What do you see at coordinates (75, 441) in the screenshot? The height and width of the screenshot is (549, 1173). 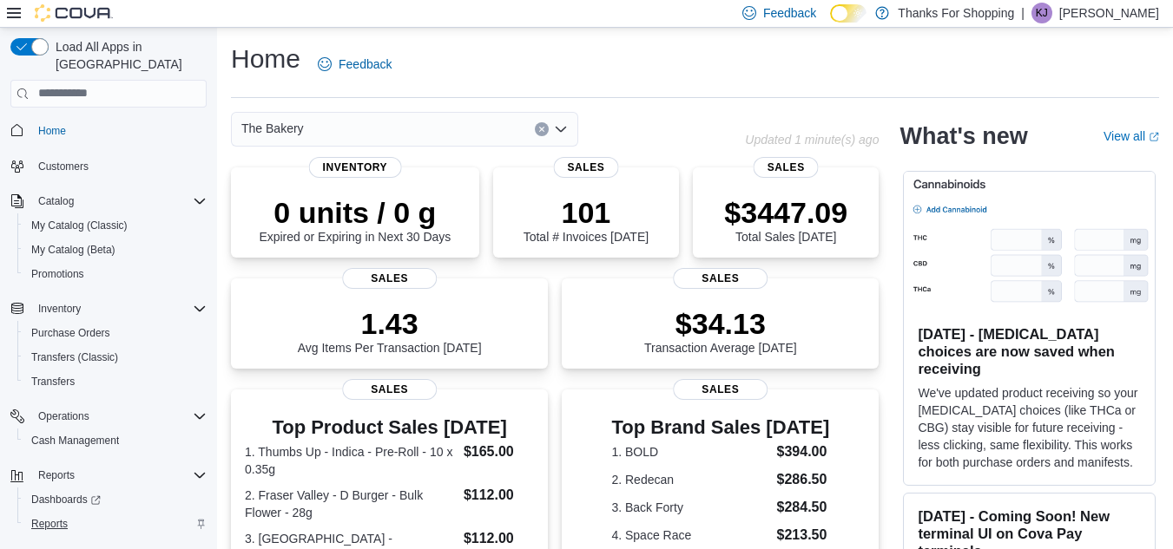 I see `a: Cash Management` at bounding box center [75, 441].